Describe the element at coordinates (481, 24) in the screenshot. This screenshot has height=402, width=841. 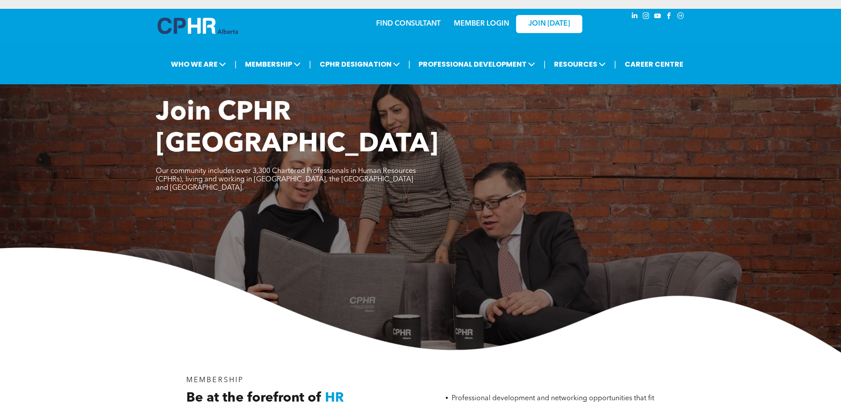
I see `a: MEMBER LOGIN` at that location.